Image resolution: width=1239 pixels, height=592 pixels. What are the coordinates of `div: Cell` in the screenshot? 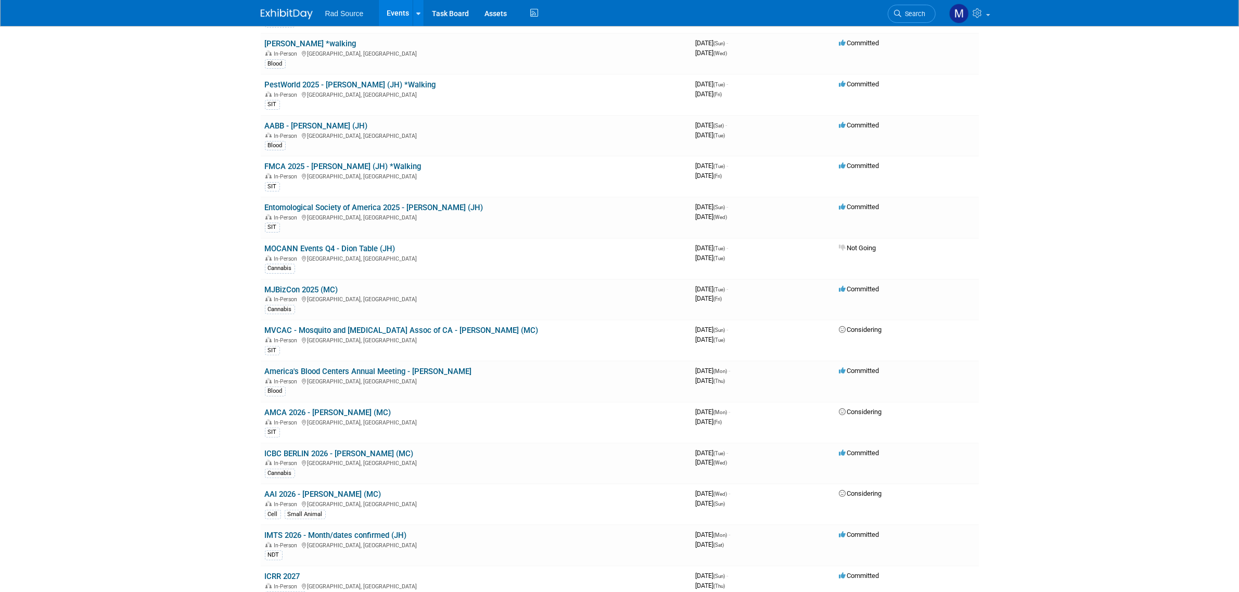 It's located at (273, 515).